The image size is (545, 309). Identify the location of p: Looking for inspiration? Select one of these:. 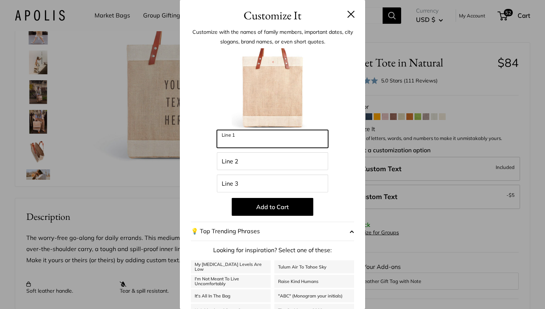
(273, 250).